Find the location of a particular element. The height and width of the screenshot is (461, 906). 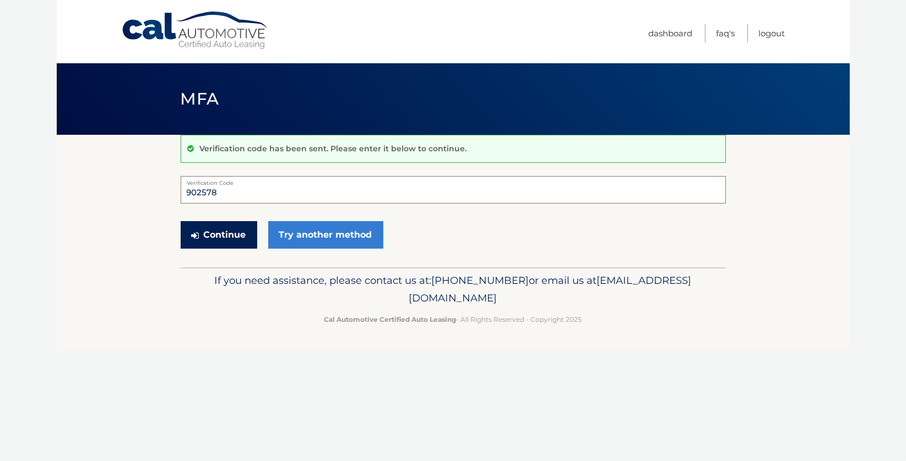

p: Verification code has been sent. Please enter it below to continue. is located at coordinates (333, 149).